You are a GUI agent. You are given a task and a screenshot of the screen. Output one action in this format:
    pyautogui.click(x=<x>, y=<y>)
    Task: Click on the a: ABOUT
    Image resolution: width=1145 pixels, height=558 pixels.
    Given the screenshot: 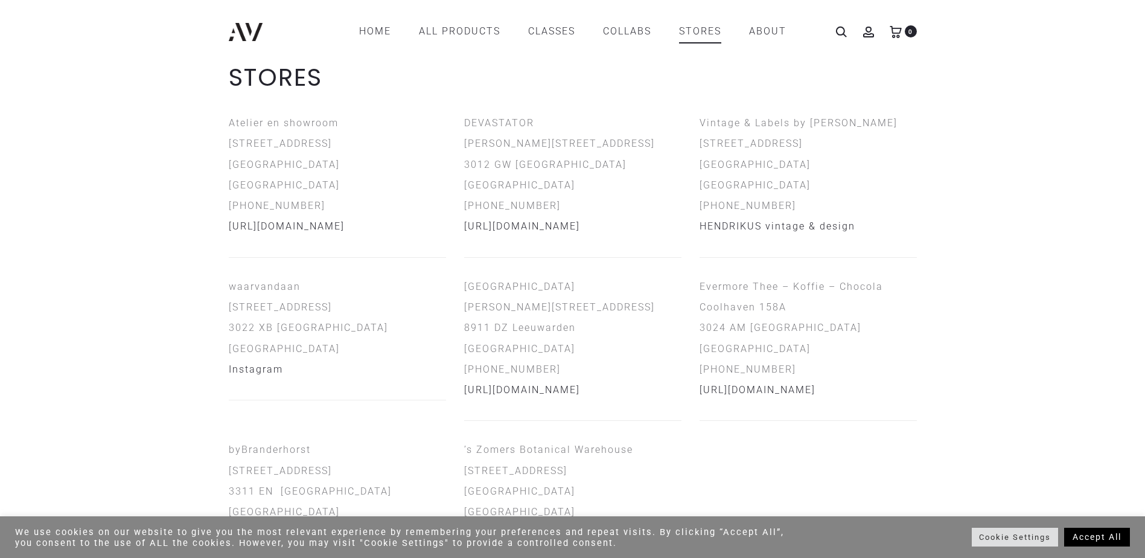 What is the action you would take?
    pyautogui.click(x=768, y=31)
    